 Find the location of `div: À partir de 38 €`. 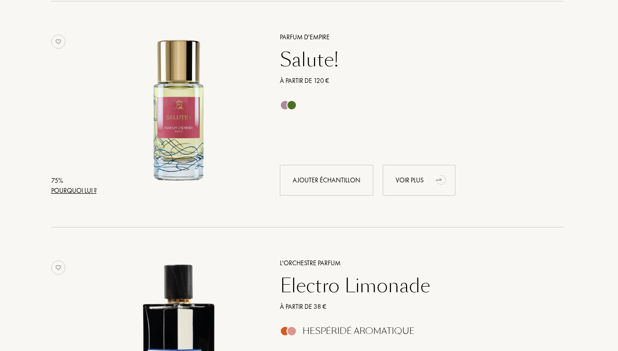

div: À partir de 38 € is located at coordinates (411, 307).